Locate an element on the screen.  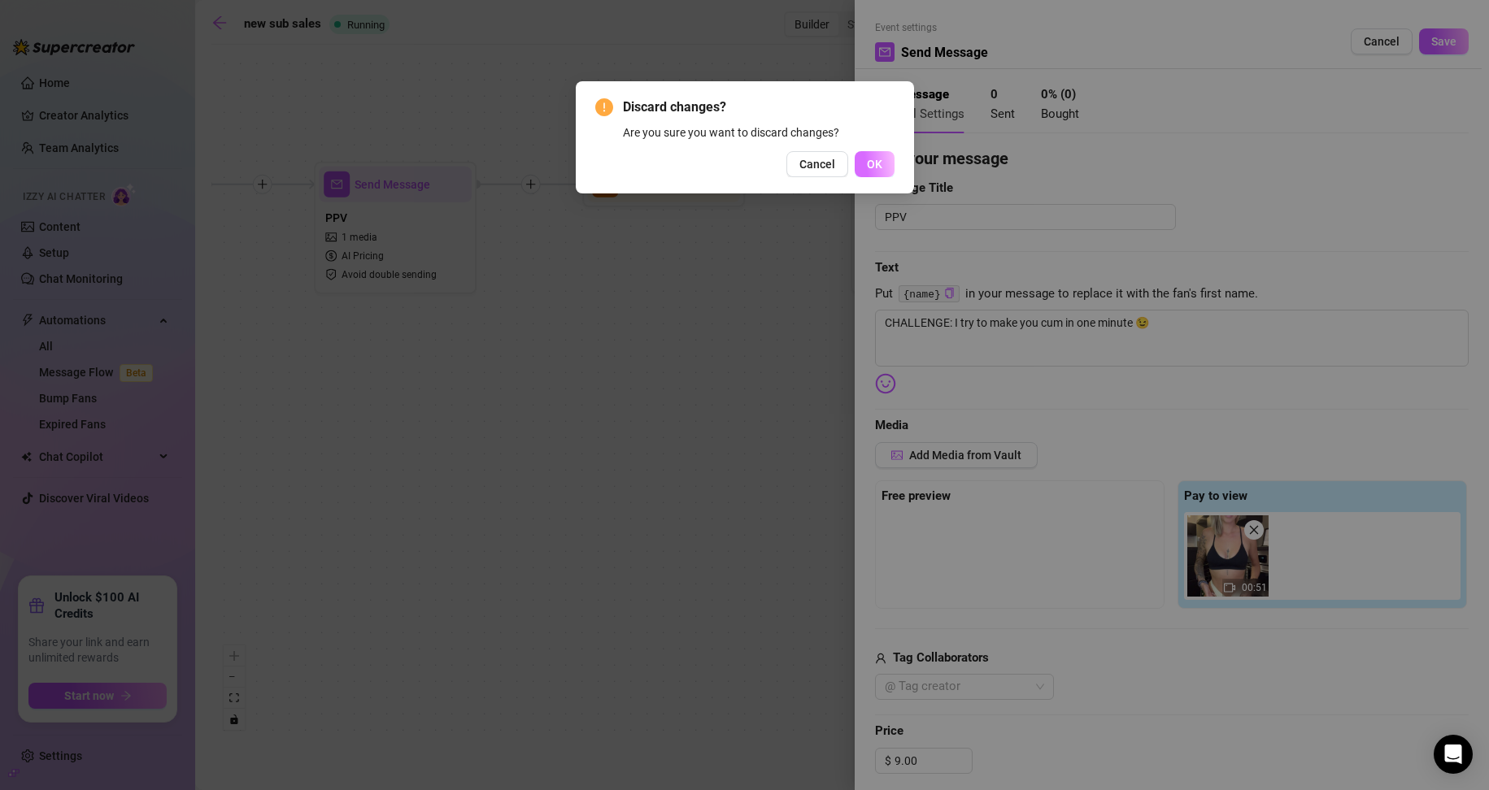
span: Cancel is located at coordinates (817, 164).